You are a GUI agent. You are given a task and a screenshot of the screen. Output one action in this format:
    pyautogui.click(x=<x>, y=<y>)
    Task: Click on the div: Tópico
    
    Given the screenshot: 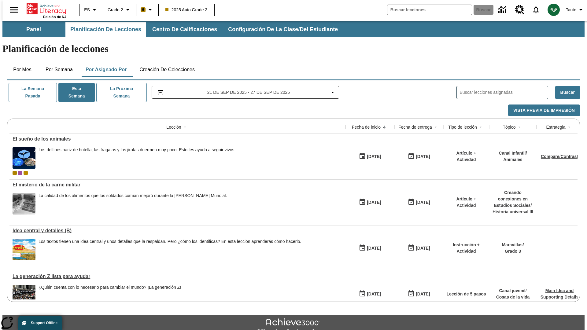 What is the action you would take?
    pyautogui.click(x=509, y=127)
    